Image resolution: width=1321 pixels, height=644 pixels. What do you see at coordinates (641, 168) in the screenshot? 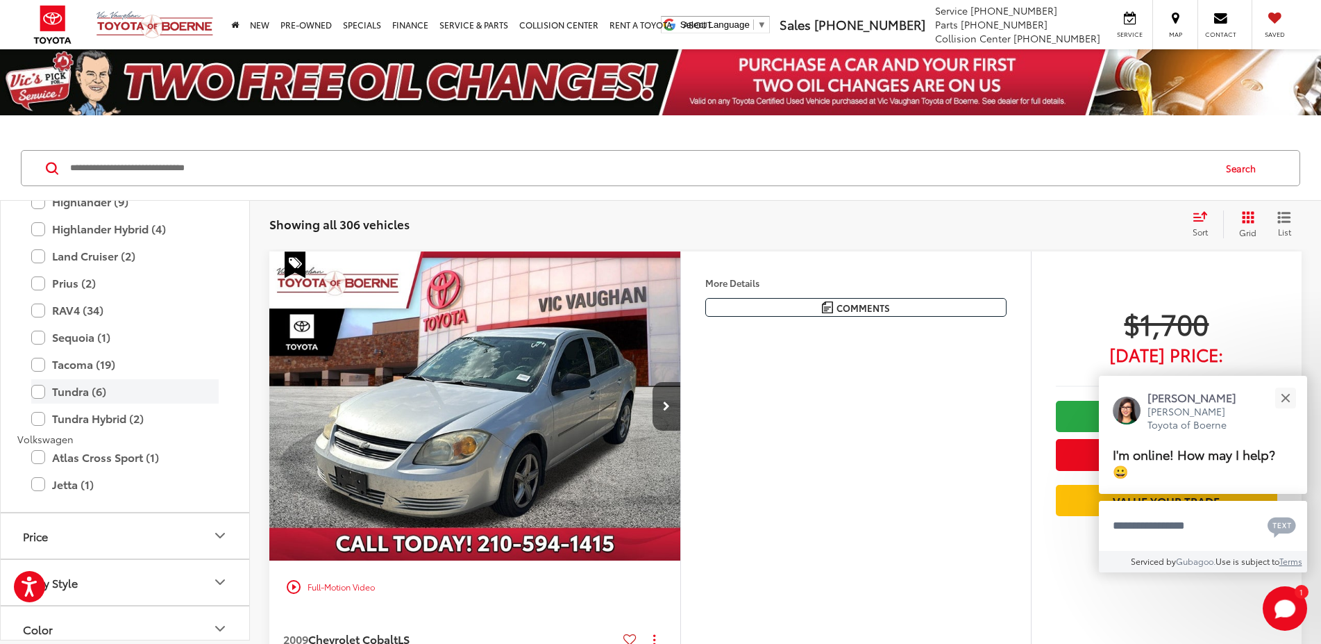
I see `input: Search by Make, Model, or Keyword` at bounding box center [641, 168].